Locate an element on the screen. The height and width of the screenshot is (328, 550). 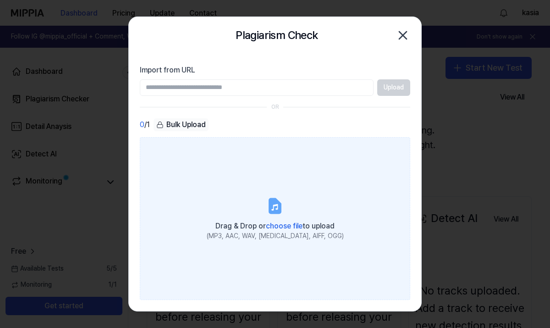
span: Drag & Drop or to upload is located at coordinates (275, 226).